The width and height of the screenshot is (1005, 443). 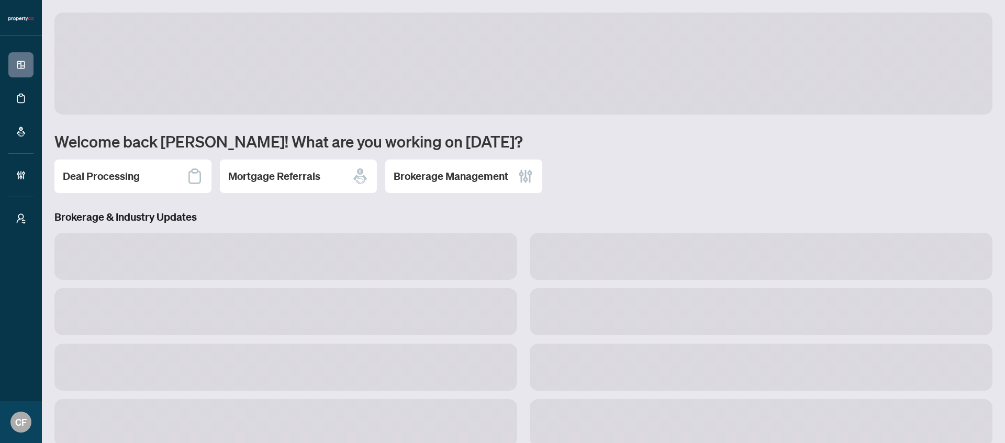 I want to click on h2: Mortgage Referrals, so click(x=274, y=176).